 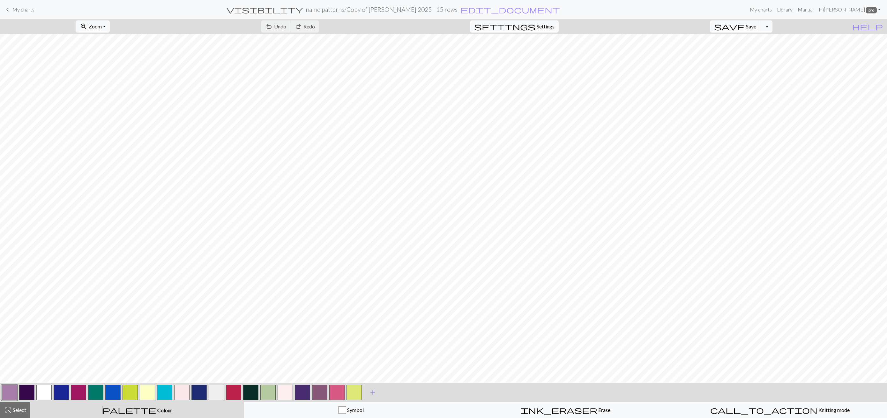 I want to click on span: help, so click(x=868, y=26).